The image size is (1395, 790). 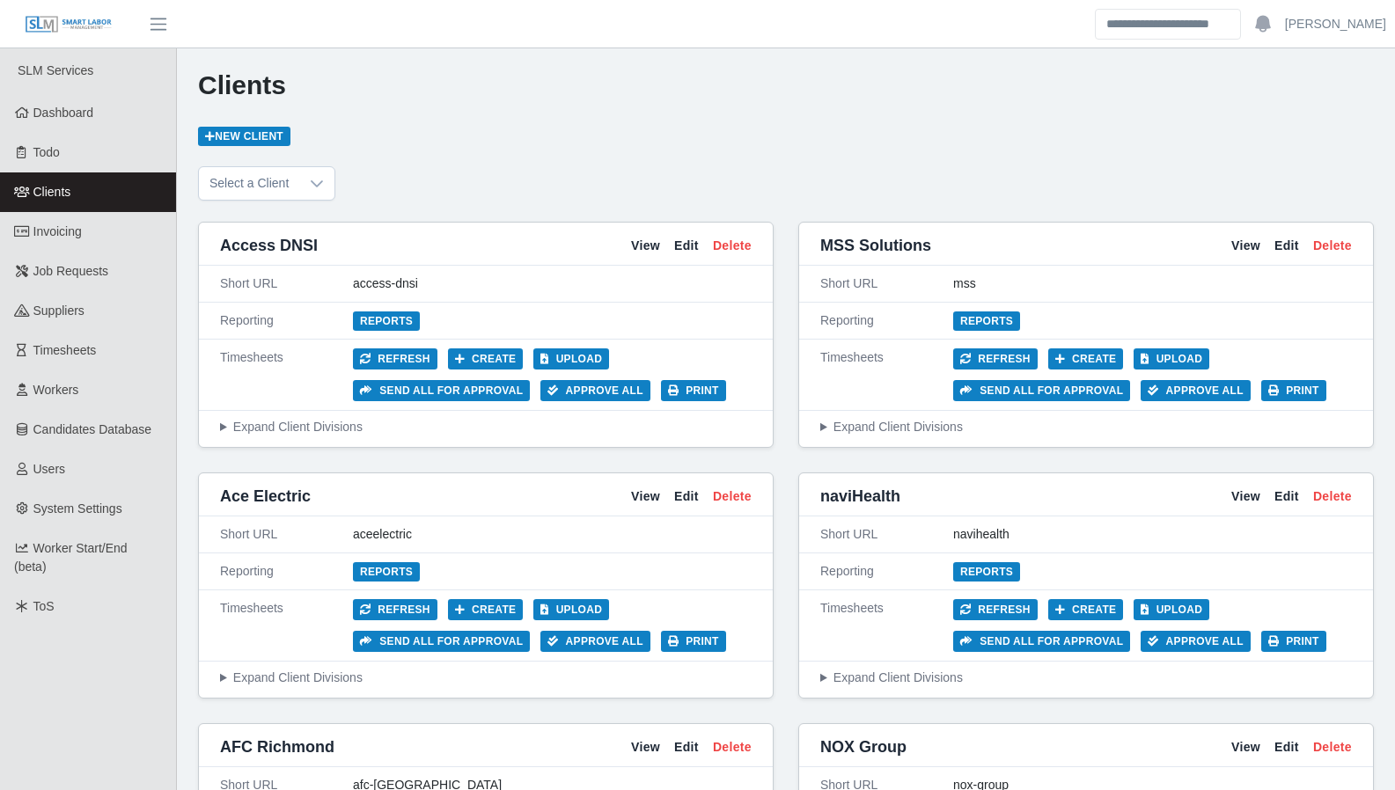 What do you see at coordinates (786, 85) in the screenshot?
I see `h1: Clients` at bounding box center [786, 85].